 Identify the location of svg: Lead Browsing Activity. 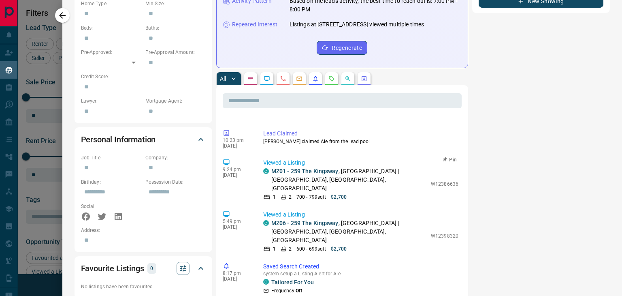
(267, 79).